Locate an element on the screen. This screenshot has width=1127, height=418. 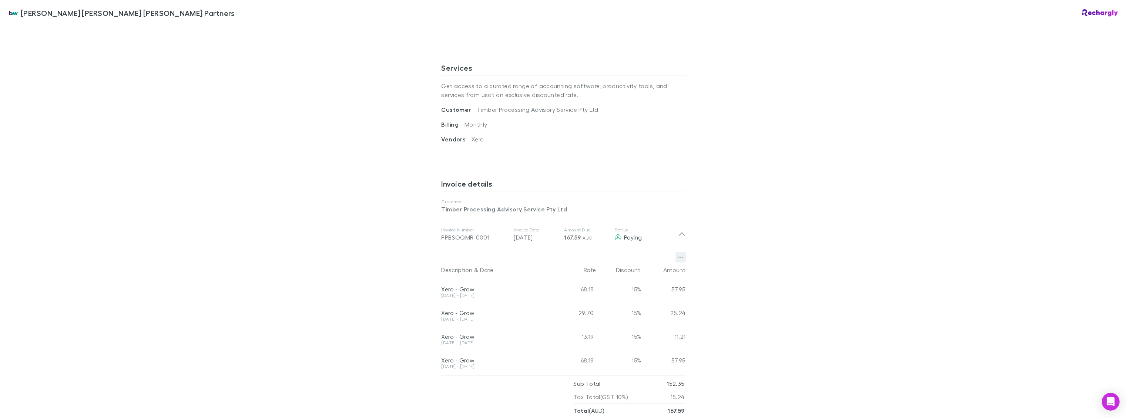
h3: Invoice details is located at coordinates (564, 185).